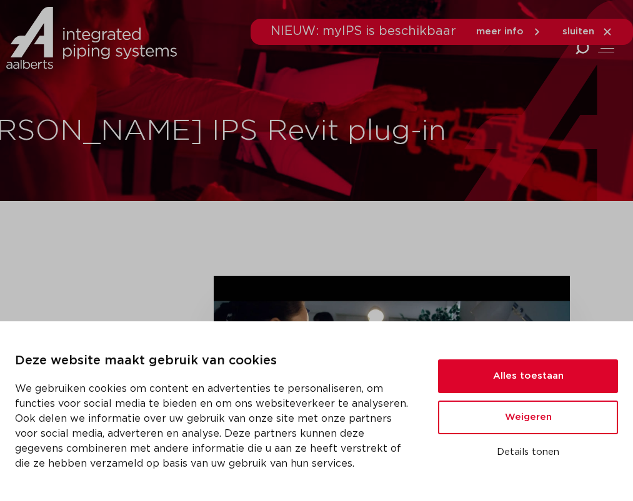 The height and width of the screenshot is (501, 633). Describe the element at coordinates (500, 31) in the screenshot. I see `span: meer info` at that location.